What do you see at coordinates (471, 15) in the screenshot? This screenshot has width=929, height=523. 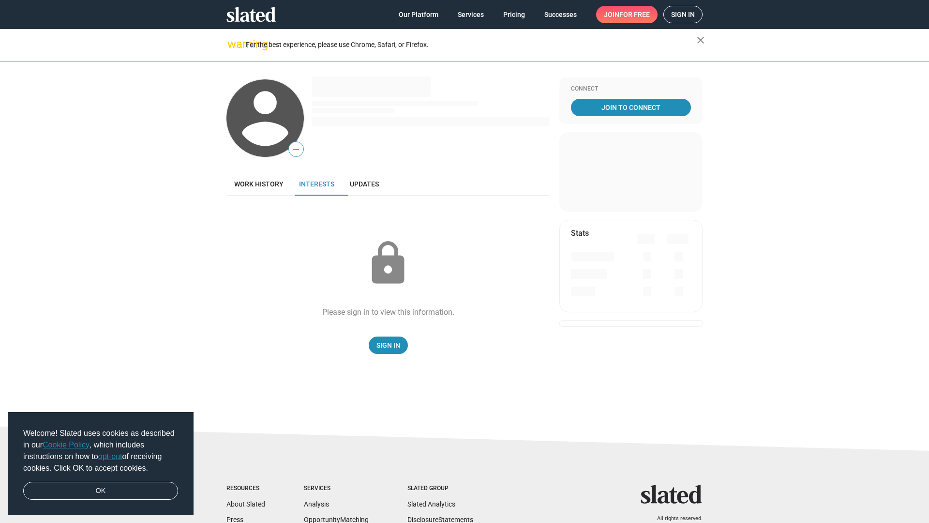 I see `span: Services` at bounding box center [471, 15].